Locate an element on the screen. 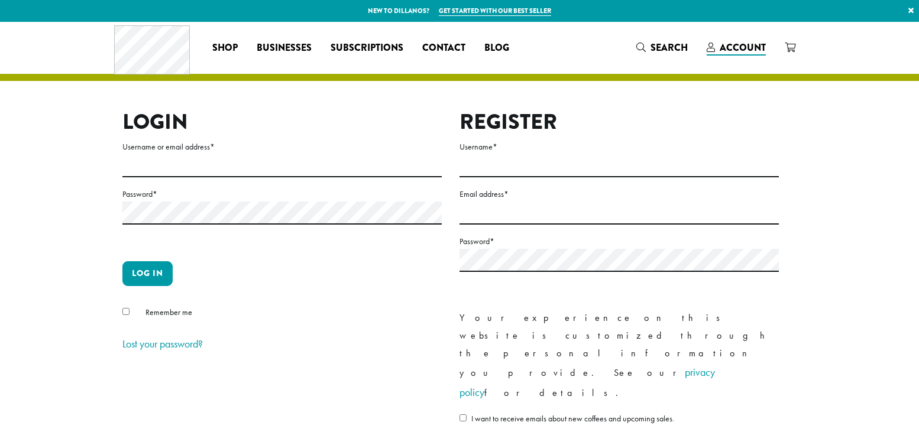  span: I want to receive emails about new coffees and upcoming sales. is located at coordinates (572, 419).